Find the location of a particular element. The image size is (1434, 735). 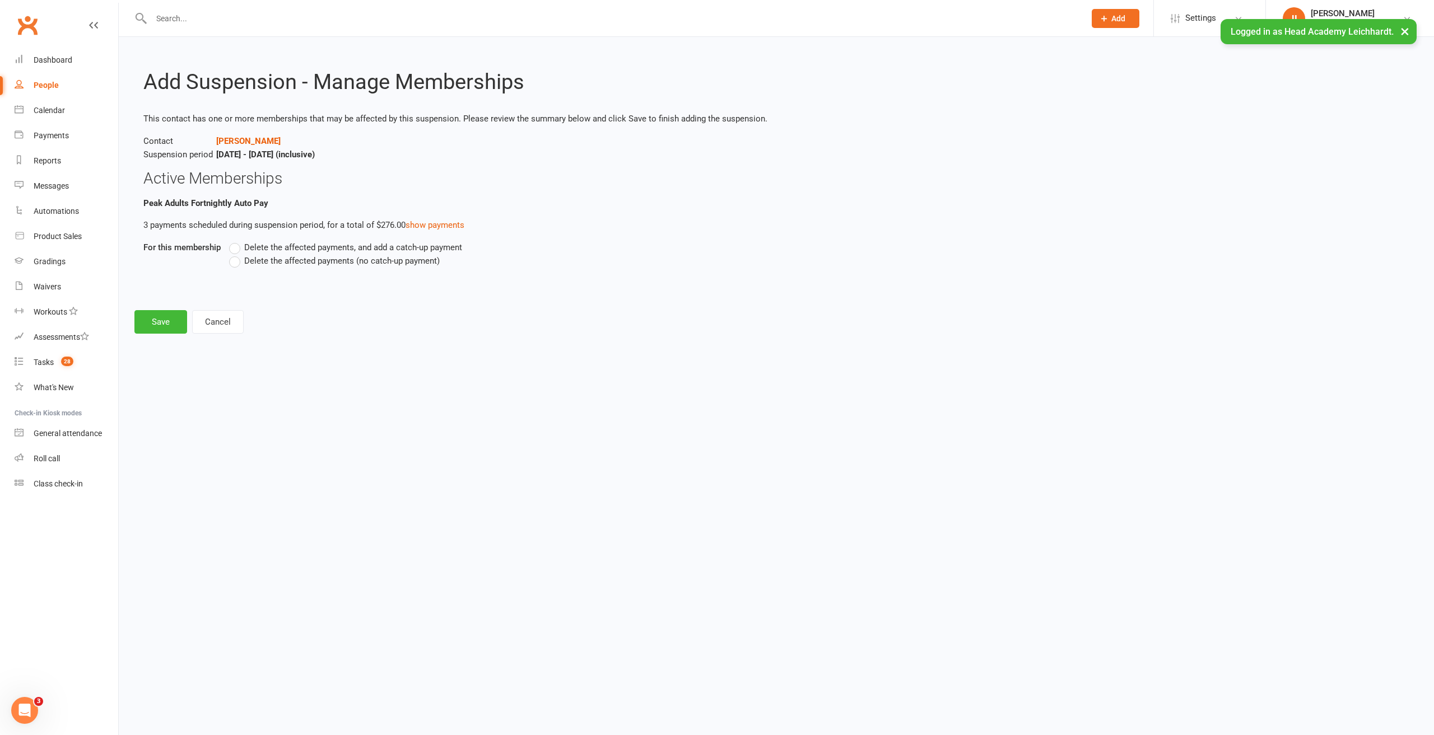

button: Add is located at coordinates (1115, 18).